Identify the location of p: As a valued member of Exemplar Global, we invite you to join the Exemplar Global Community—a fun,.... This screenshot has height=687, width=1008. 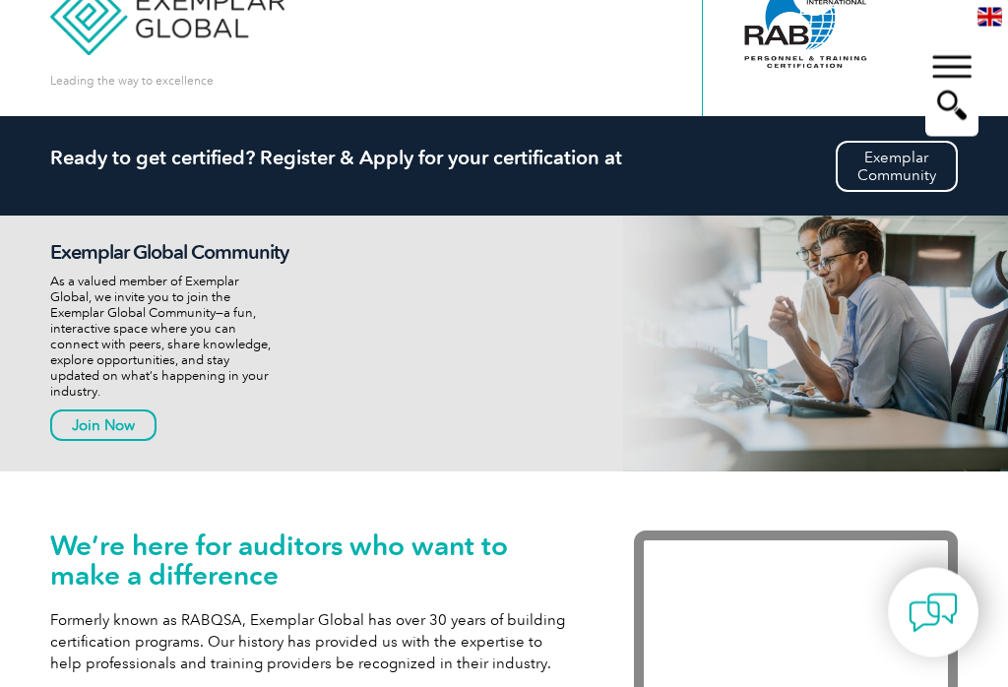
(180, 338).